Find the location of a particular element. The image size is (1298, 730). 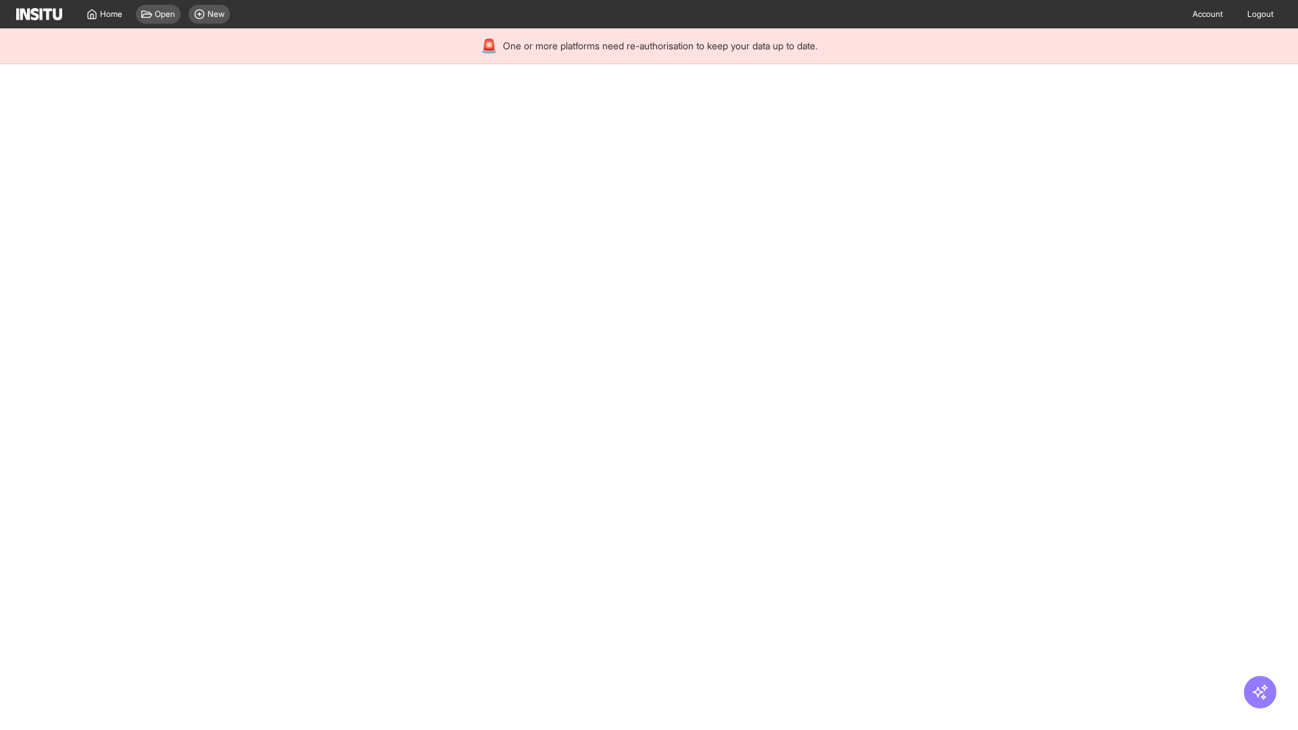

span: One or more platforms need re-authorisation to keep your data up to date. is located at coordinates (660, 46).